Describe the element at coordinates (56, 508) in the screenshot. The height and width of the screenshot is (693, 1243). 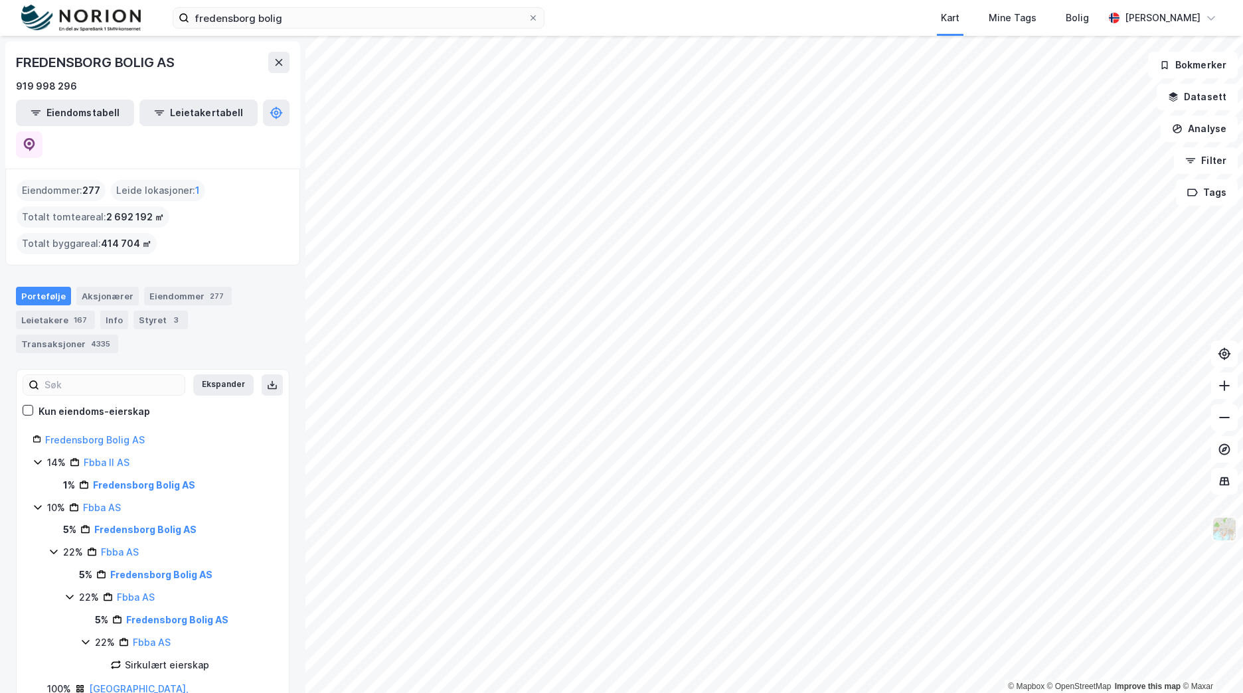
I see `div: 10%` at that location.